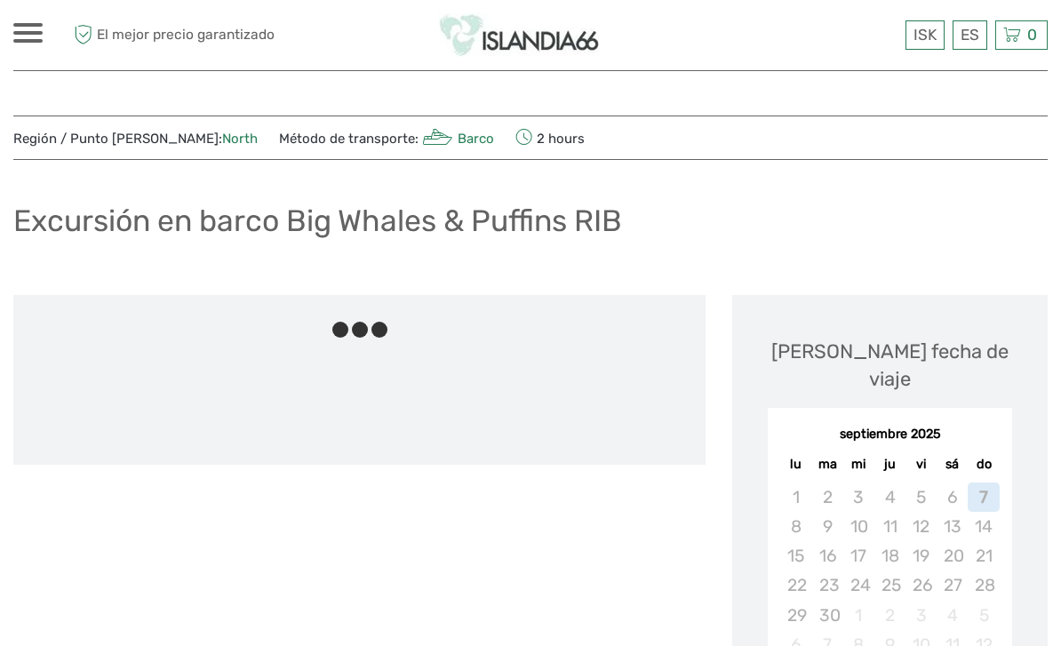 This screenshot has width=1061, height=646. What do you see at coordinates (921, 464) in the screenshot?
I see `div: vi` at bounding box center [921, 464].